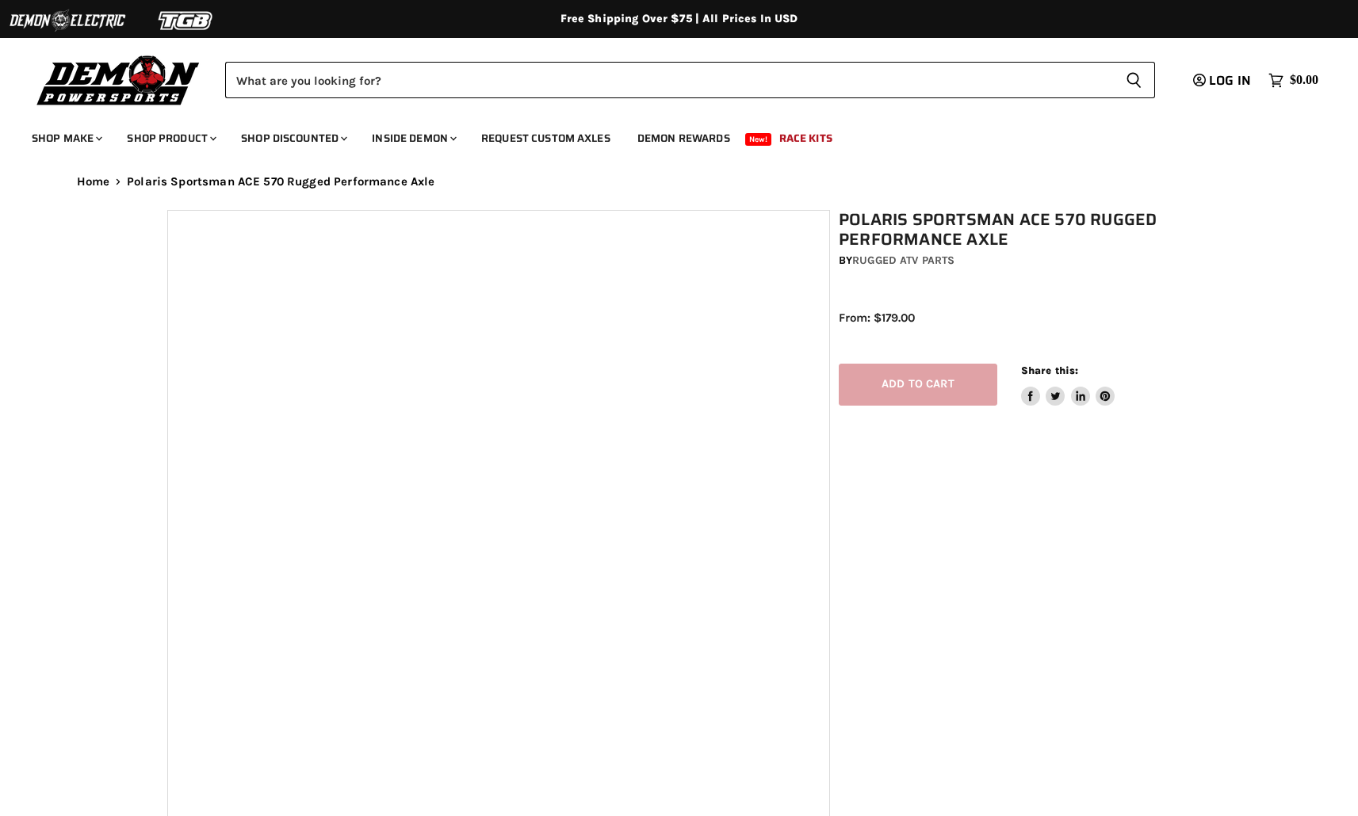 Image resolution: width=1358 pixels, height=816 pixels. What do you see at coordinates (292, 138) in the screenshot?
I see `a: Shop Discounted` at bounding box center [292, 138].